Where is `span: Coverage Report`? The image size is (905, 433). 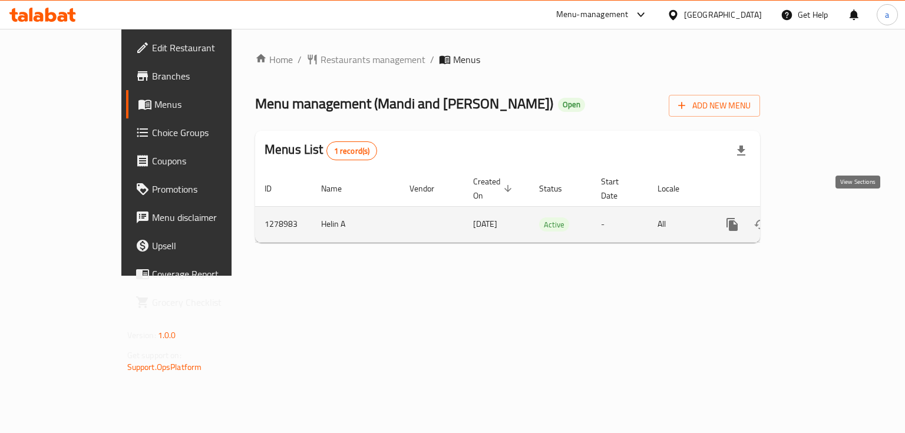 span: Coverage Report is located at coordinates (207, 274).